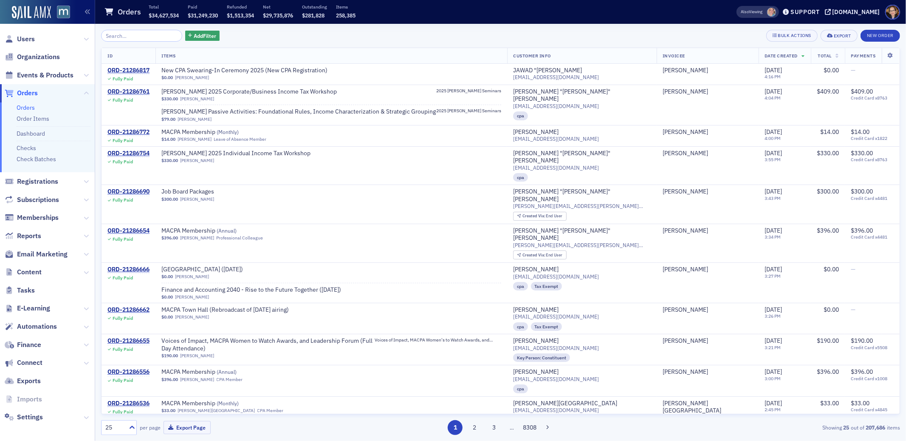 The width and height of the screenshot is (906, 441). Describe the element at coordinates (872, 138) in the screenshot. I see `span: Credit Card x1822` at that location.